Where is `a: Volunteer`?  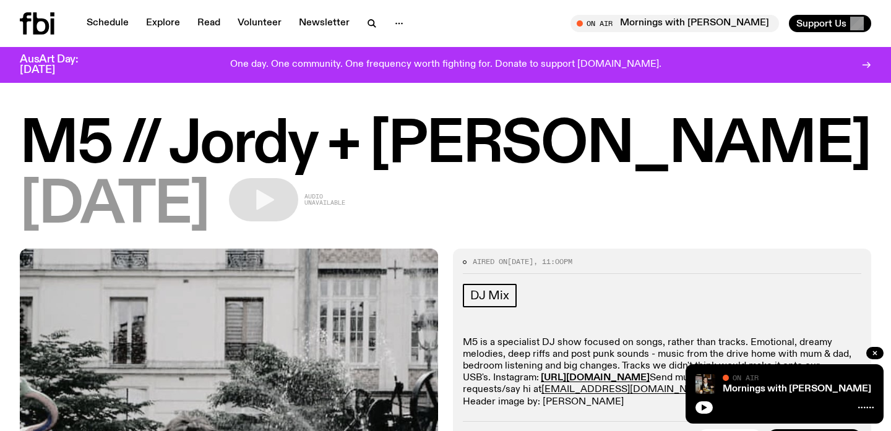
a: Volunteer is located at coordinates (259, 24).